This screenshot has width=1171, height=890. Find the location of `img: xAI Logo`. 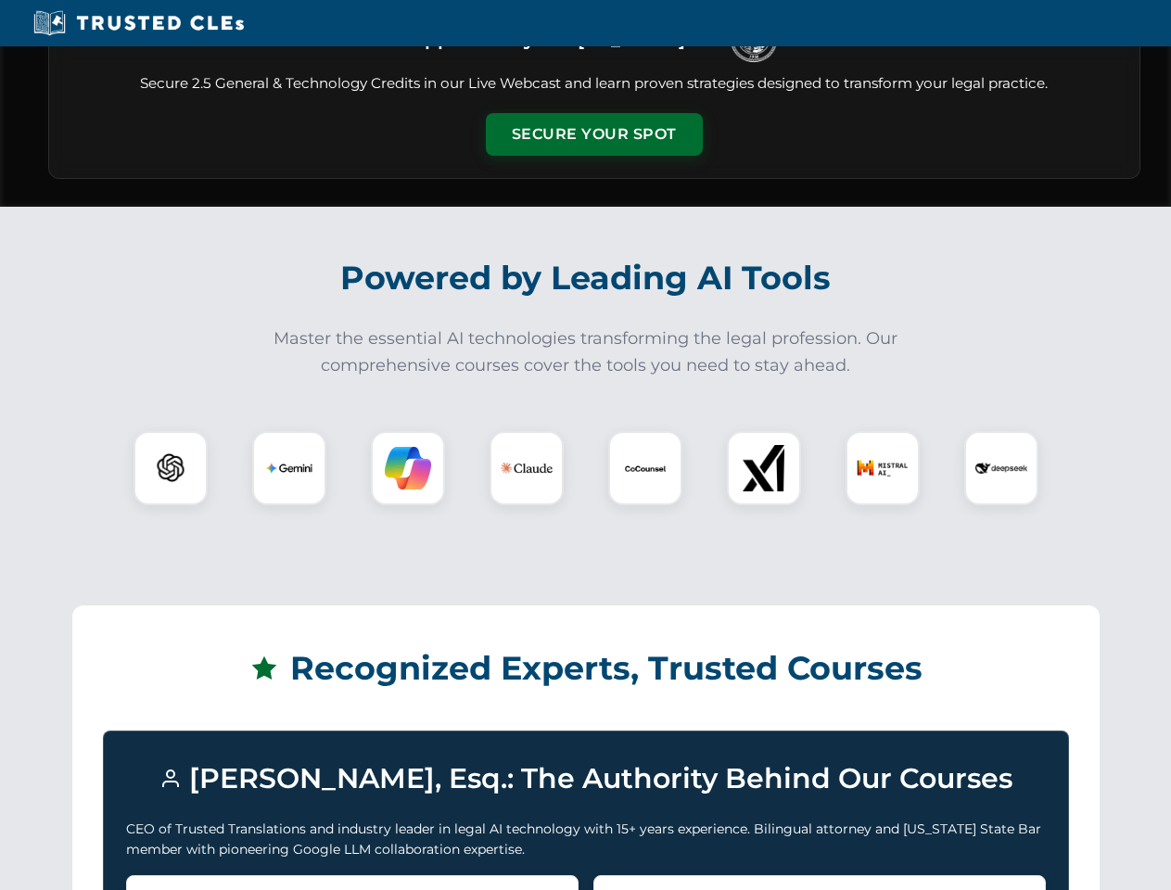

img: xAI Logo is located at coordinates (764, 468).